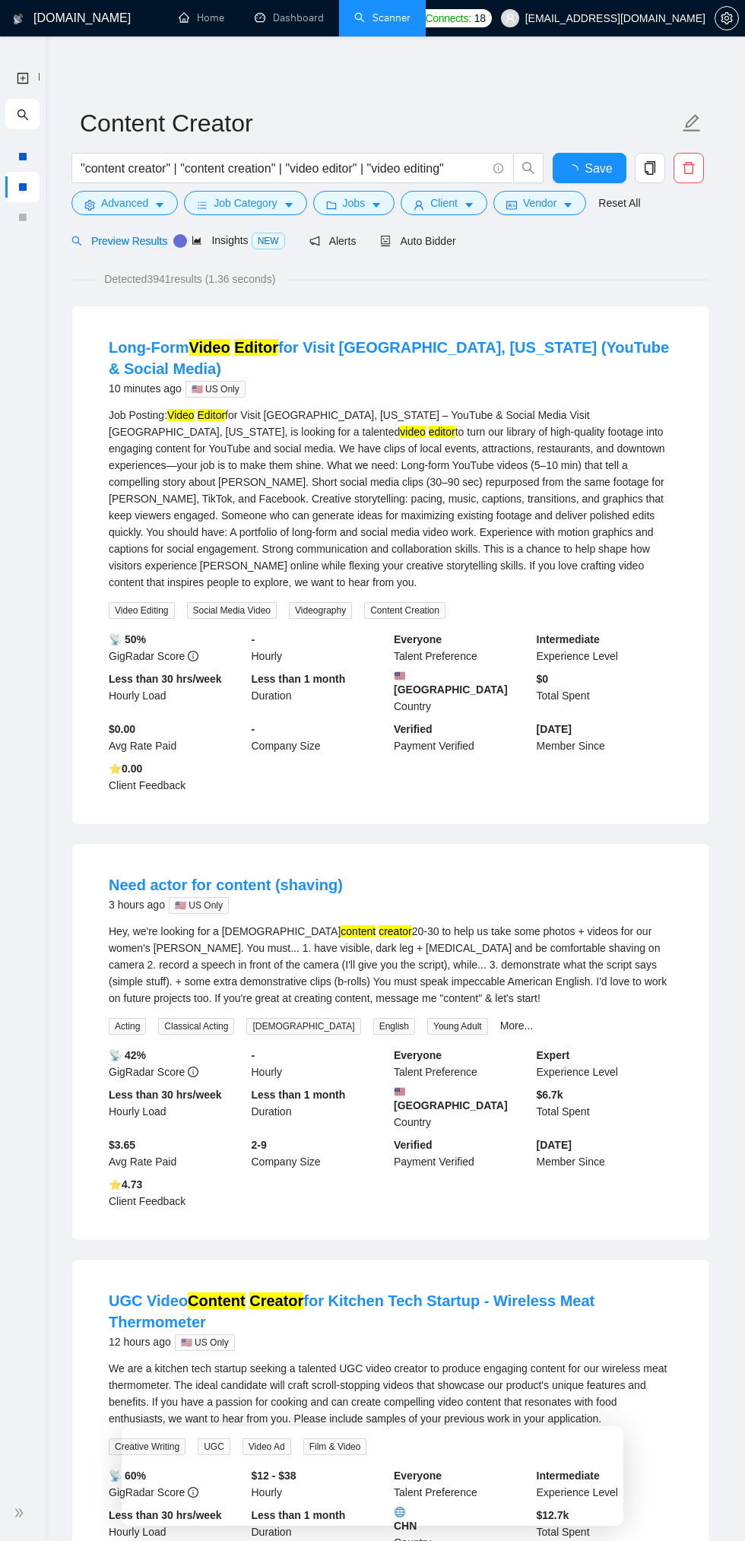 Image resolution: width=745 pixels, height=1541 pixels. Describe the element at coordinates (284, 168) in the screenshot. I see `input: Search Freelance Jobs...` at that location.